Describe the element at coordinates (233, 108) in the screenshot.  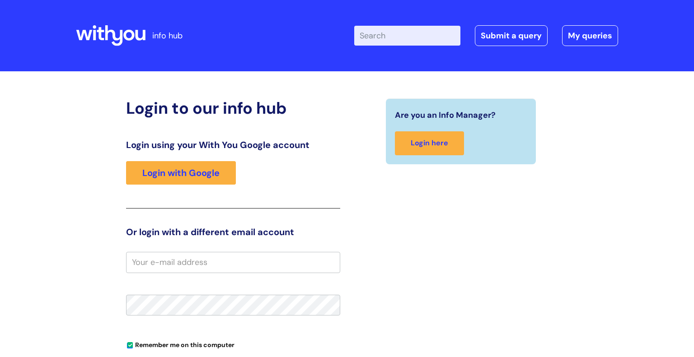
I see `h2: Login to our info hub` at that location.